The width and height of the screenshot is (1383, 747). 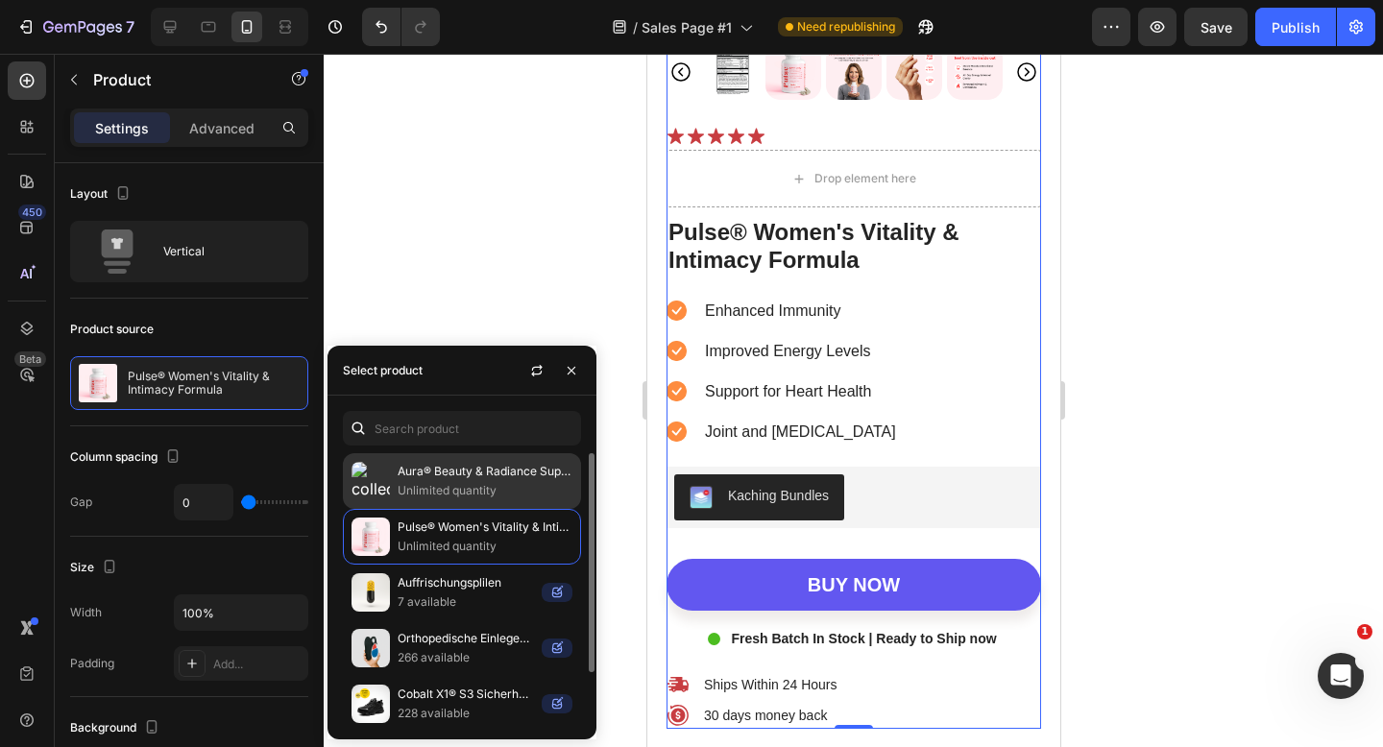 What do you see at coordinates (102, 194) in the screenshot?
I see `div: Layout` at bounding box center [102, 194].